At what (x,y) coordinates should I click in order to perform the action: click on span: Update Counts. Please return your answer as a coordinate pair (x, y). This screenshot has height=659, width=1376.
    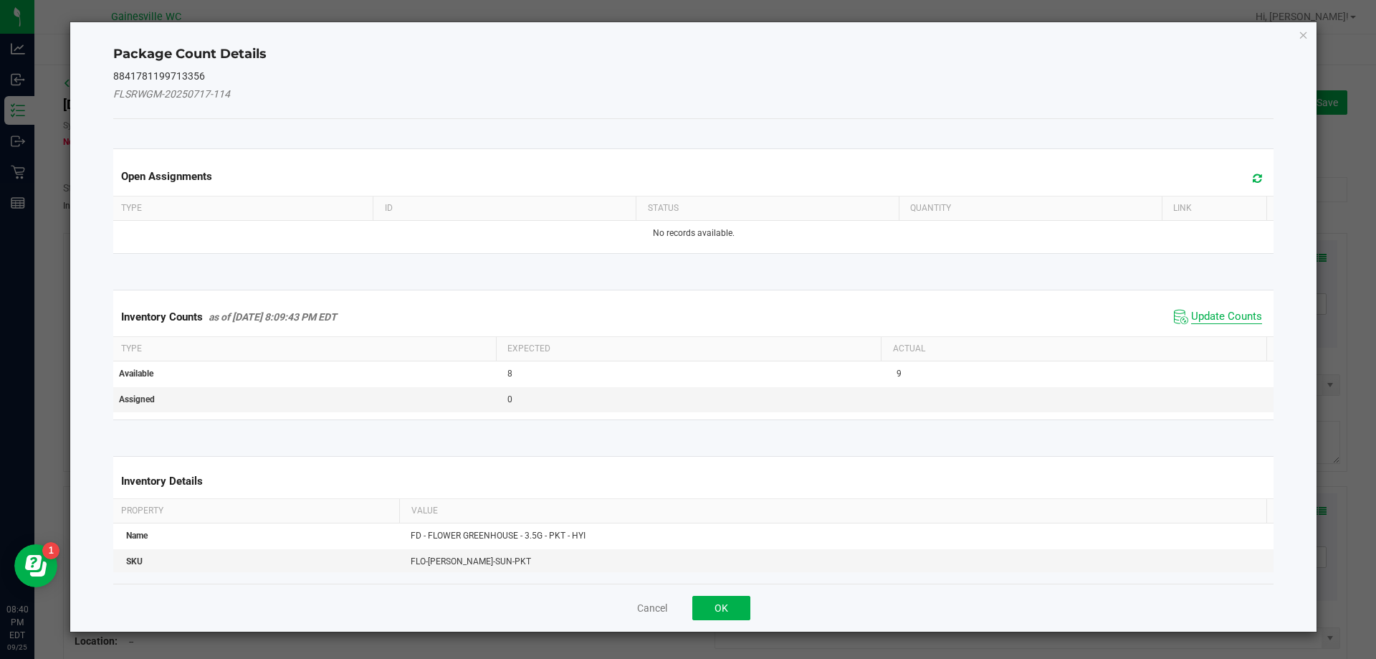
    Looking at the image, I should click on (1226, 317).